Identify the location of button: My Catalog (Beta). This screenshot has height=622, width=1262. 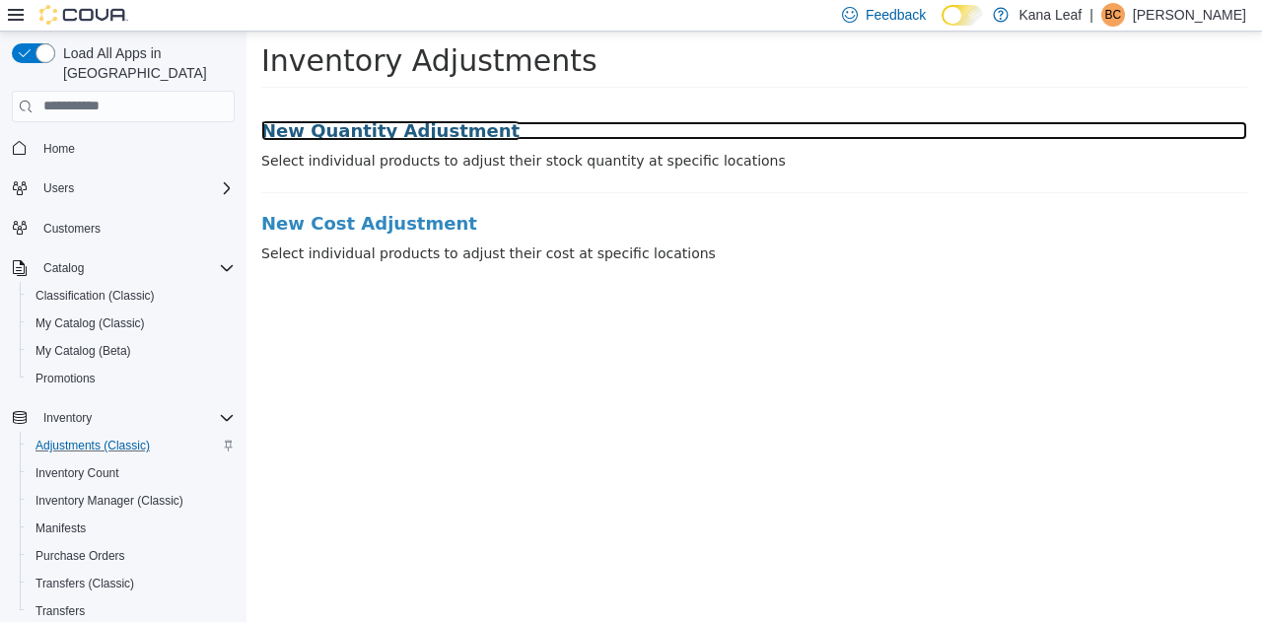
(131, 351).